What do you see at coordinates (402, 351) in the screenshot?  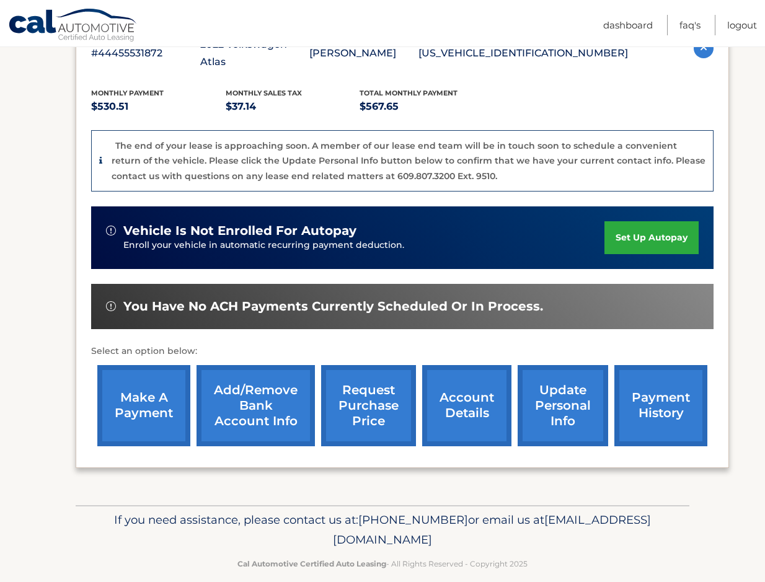 I see `p: Select an option below:` at bounding box center [402, 351].